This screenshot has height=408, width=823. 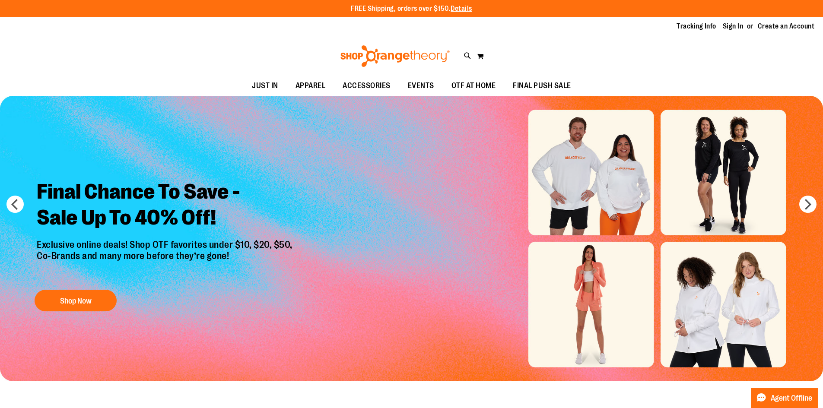 I want to click on a: Create an Account, so click(x=786, y=26).